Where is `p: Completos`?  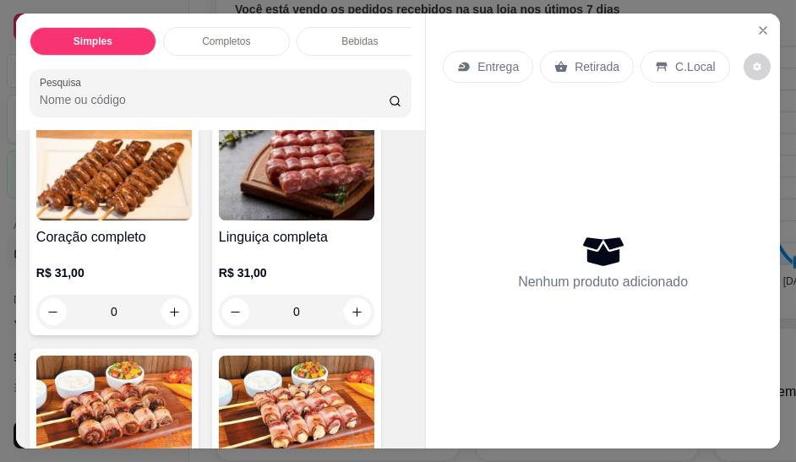
p: Completos is located at coordinates (226, 41).